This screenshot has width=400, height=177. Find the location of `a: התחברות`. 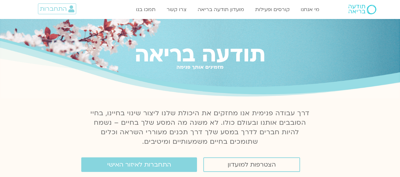

a: התחברות is located at coordinates (57, 9).